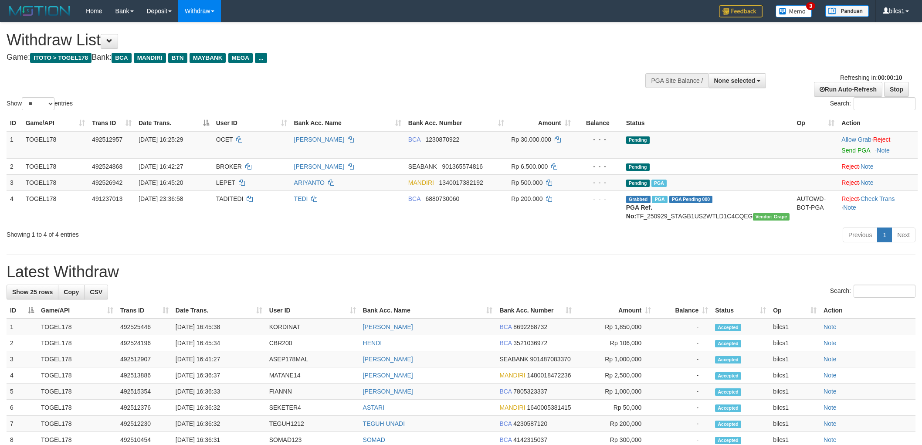 This screenshot has width=922, height=445. What do you see at coordinates (847, 11) in the screenshot?
I see `img: panduan.png` at bounding box center [847, 11].